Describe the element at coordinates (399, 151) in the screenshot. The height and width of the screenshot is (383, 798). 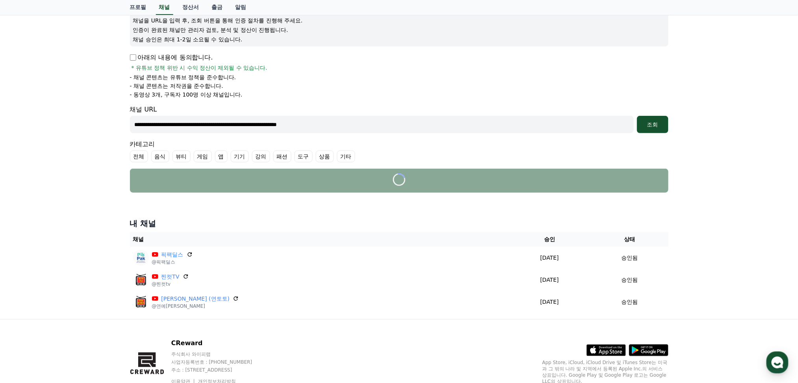
I see `div: 카테고리` at that location.